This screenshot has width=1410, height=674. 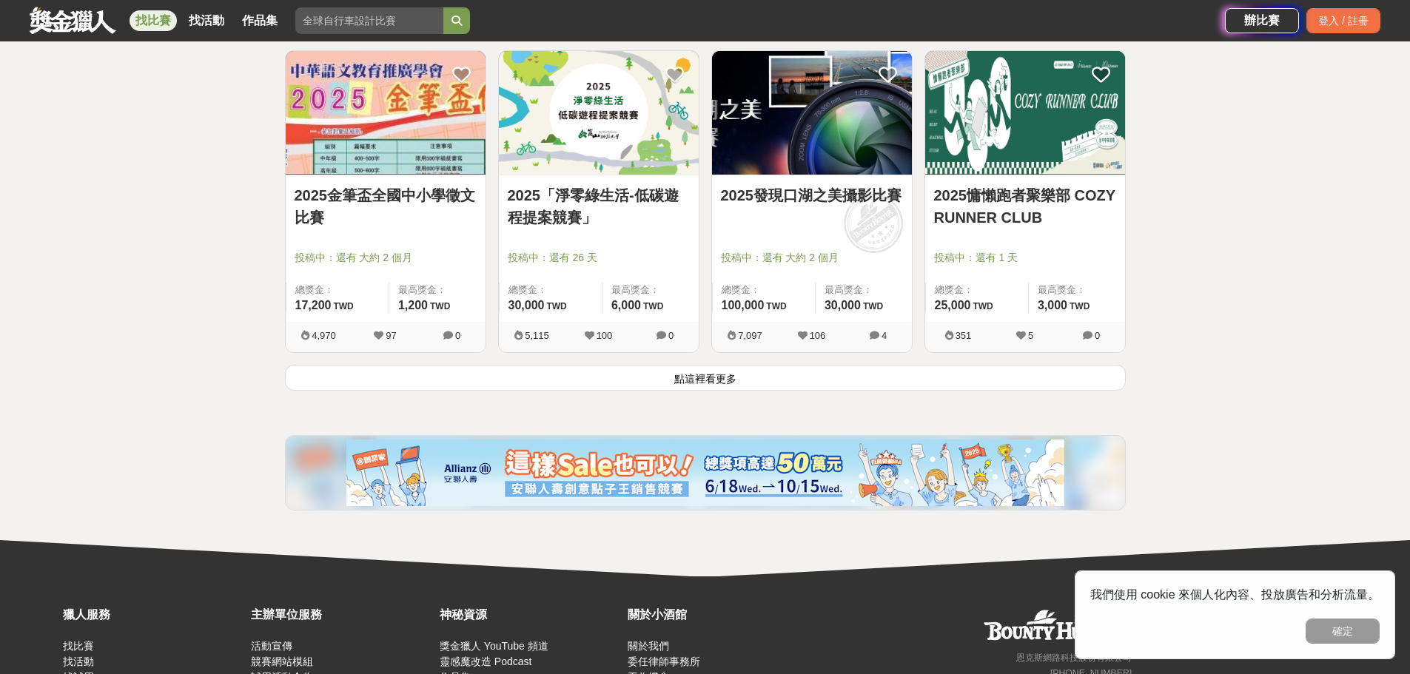 What do you see at coordinates (282, 662) in the screenshot?
I see `a: 競賽網站模組` at bounding box center [282, 662].